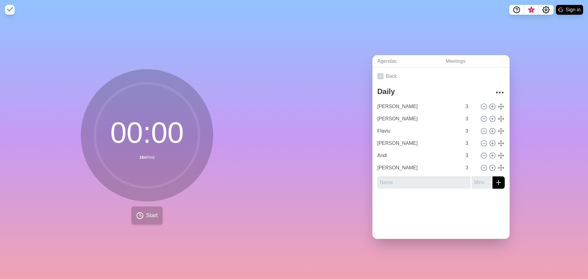 This screenshot has width=588, height=279. Describe the element at coordinates (152, 215) in the screenshot. I see `span: Start` at that location.